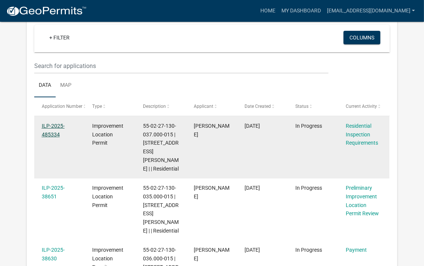 This screenshot has width=424, height=266. Describe the element at coordinates (66, 86) in the screenshot. I see `a: Map` at that location.